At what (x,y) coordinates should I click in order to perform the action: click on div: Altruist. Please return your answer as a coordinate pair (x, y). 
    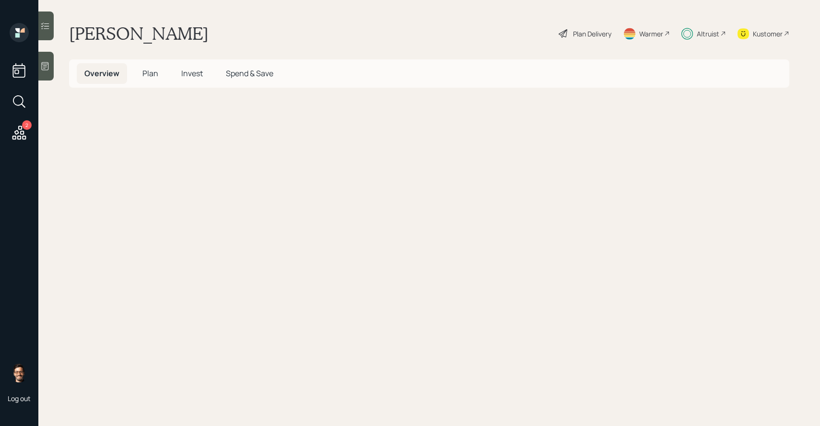
    Looking at the image, I should click on (708, 34).